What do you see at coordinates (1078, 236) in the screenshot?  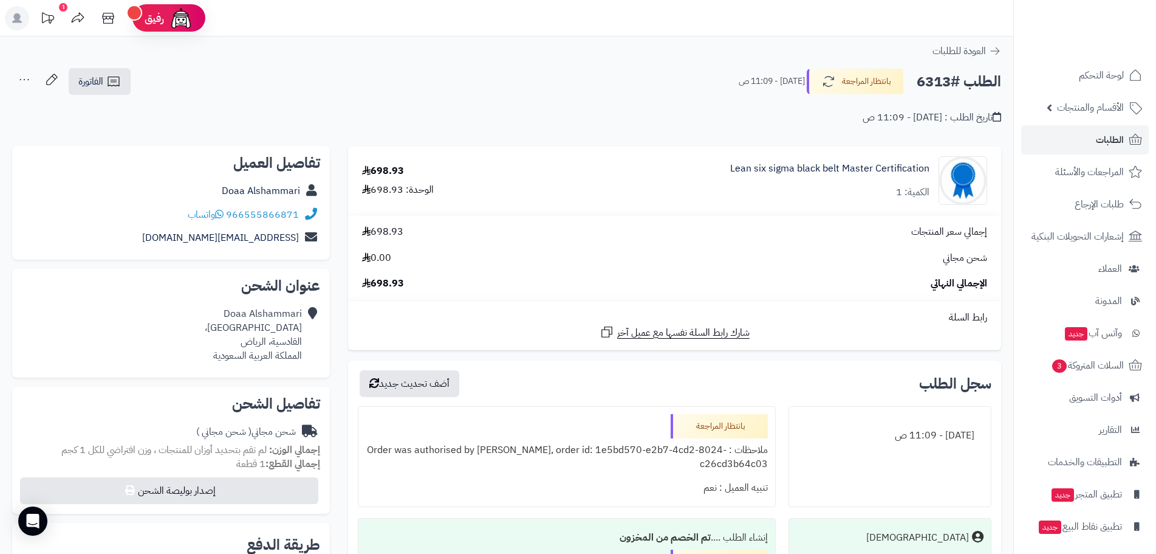 I see `span: إشعارات التحويلات البنكية` at bounding box center [1078, 236].